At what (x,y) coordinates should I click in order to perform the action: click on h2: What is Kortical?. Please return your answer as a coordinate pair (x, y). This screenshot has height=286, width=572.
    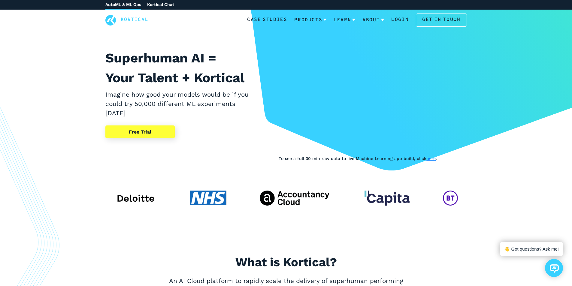
    Looking at the image, I should click on (286, 262).